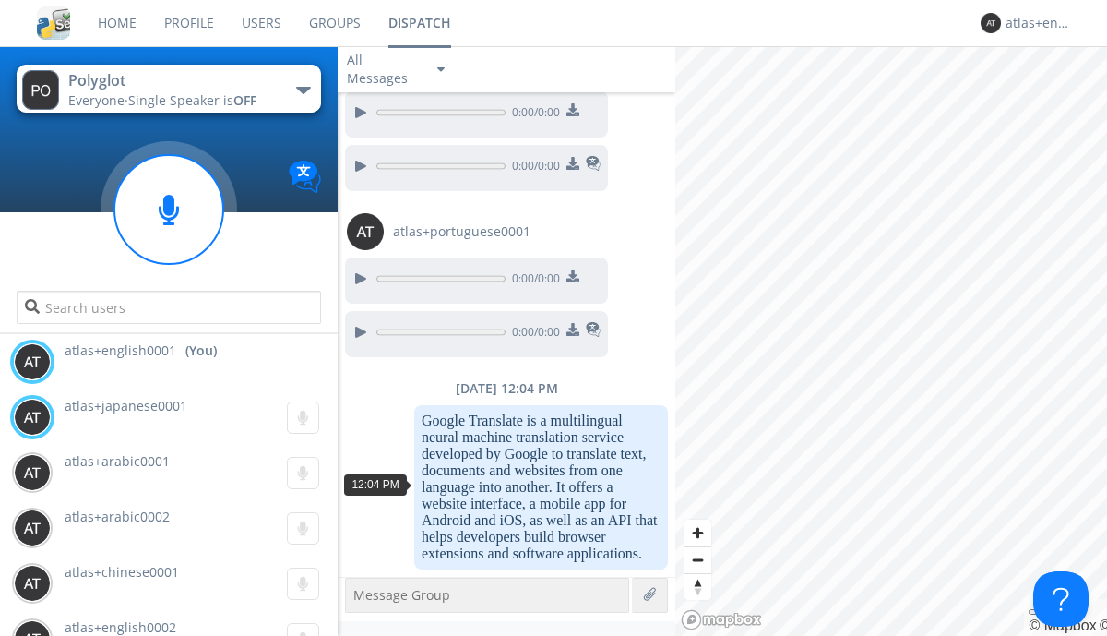 The width and height of the screenshot is (1107, 636). I want to click on button: Reset bearing to north, so click(697, 586).